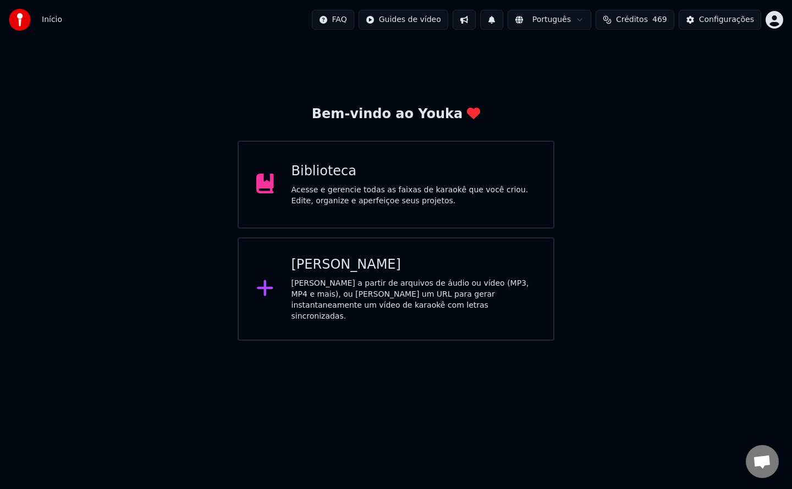  Describe the element at coordinates (396, 114) in the screenshot. I see `div: Bem-vindo ao Youka` at that location.